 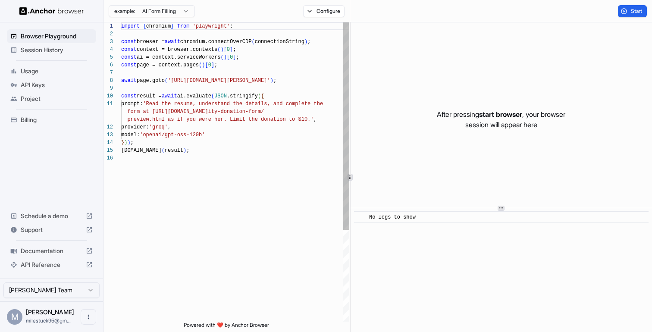 I want to click on div: 7, so click(x=108, y=73).